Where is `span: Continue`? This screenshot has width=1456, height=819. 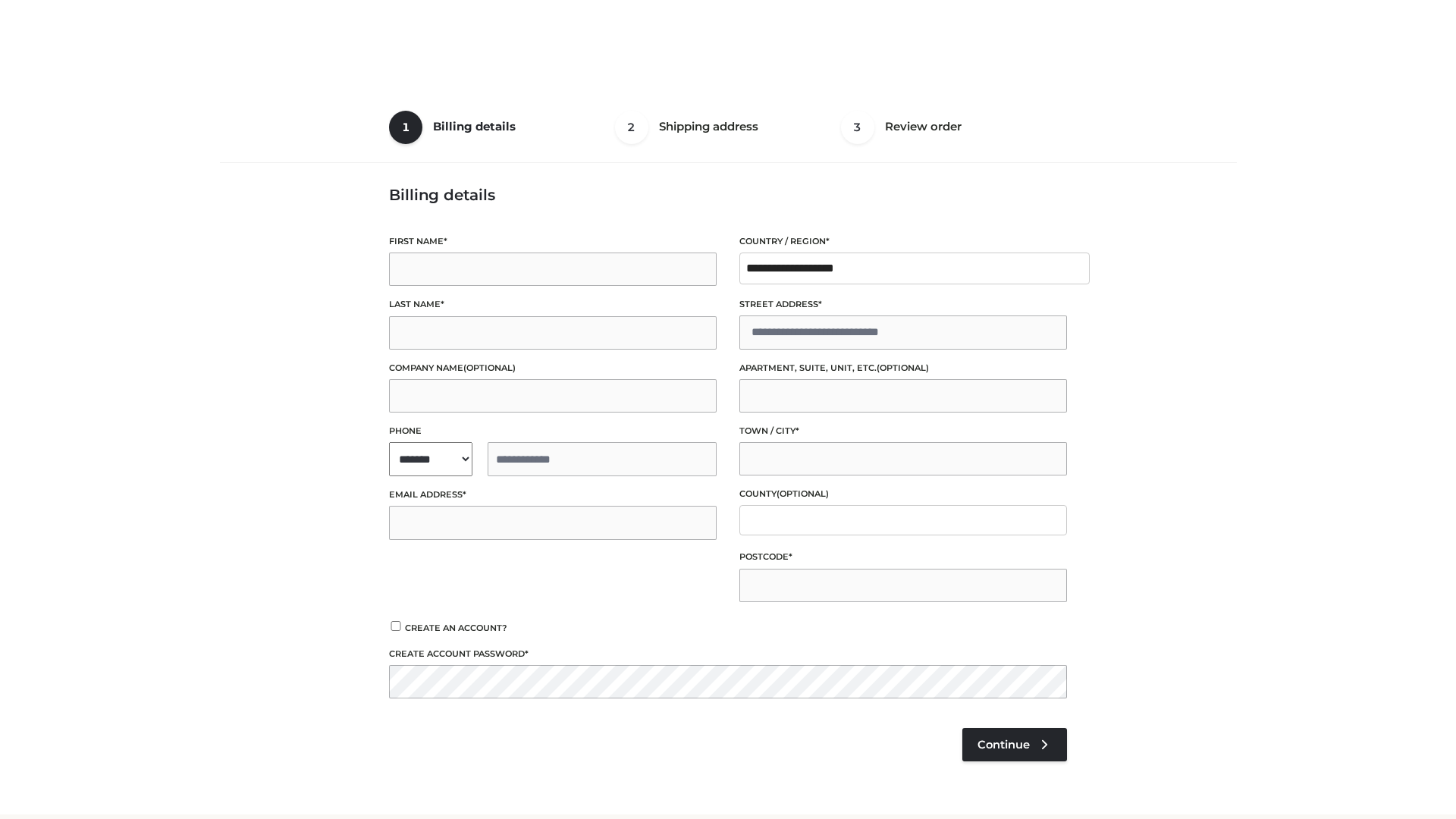
span: Continue is located at coordinates (1004, 745).